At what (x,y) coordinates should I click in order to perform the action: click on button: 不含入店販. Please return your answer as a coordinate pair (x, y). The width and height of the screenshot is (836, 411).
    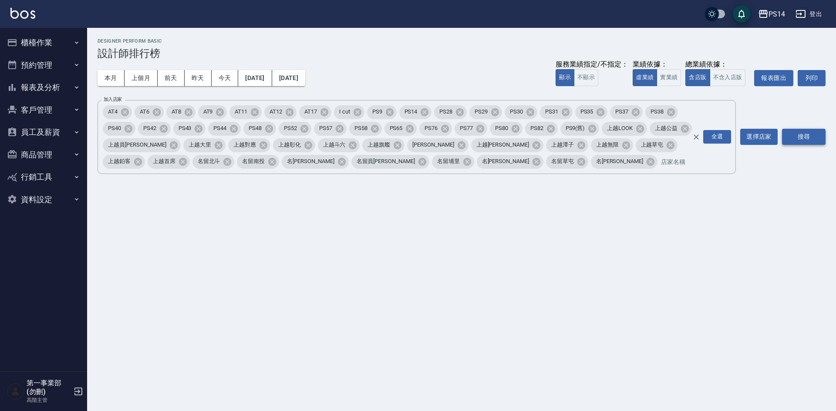
    Looking at the image, I should click on (727, 77).